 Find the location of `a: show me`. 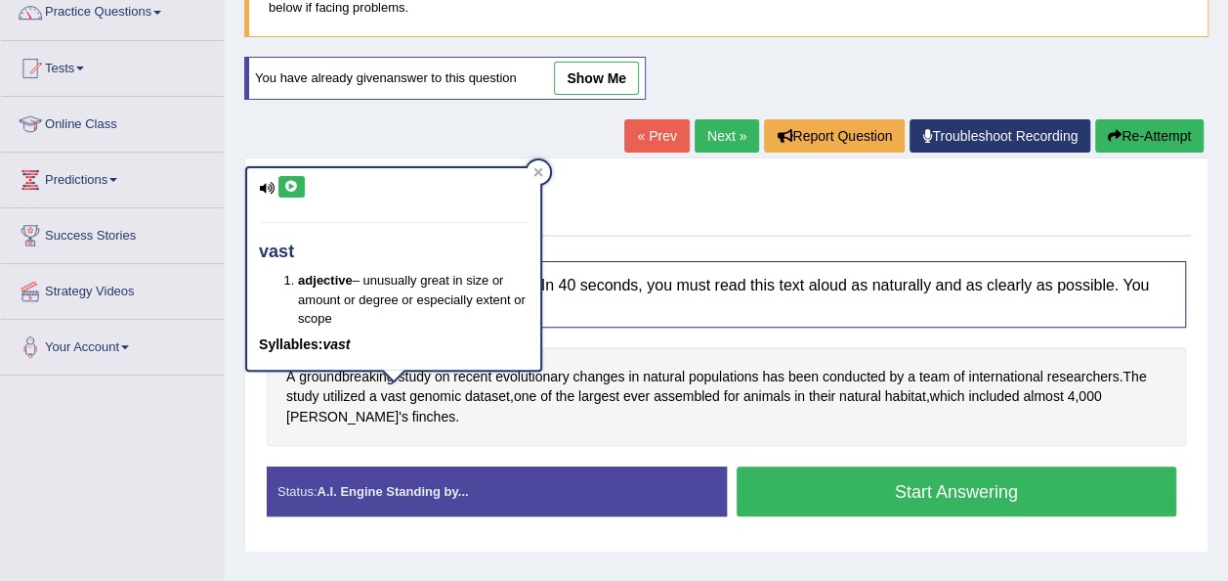

a: show me is located at coordinates (596, 78).